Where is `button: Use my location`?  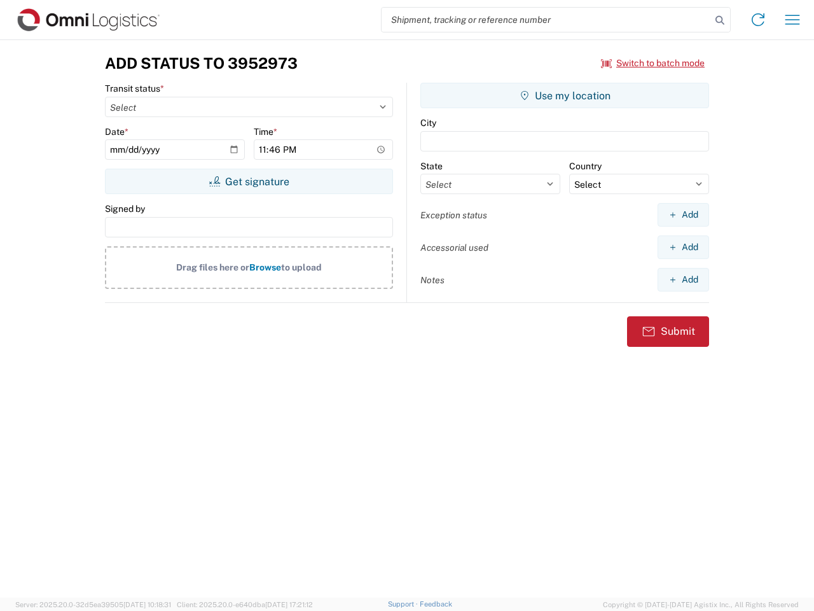 button: Use my location is located at coordinates (565, 95).